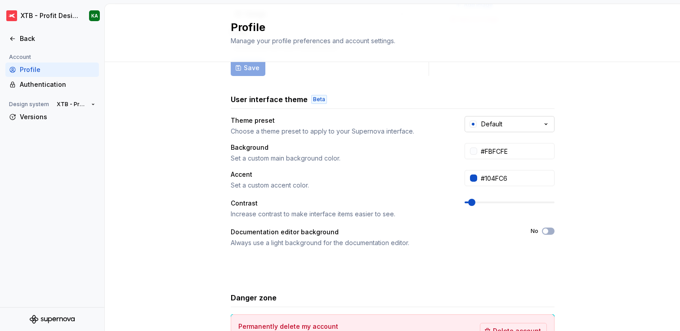  I want to click on label: No, so click(535, 231).